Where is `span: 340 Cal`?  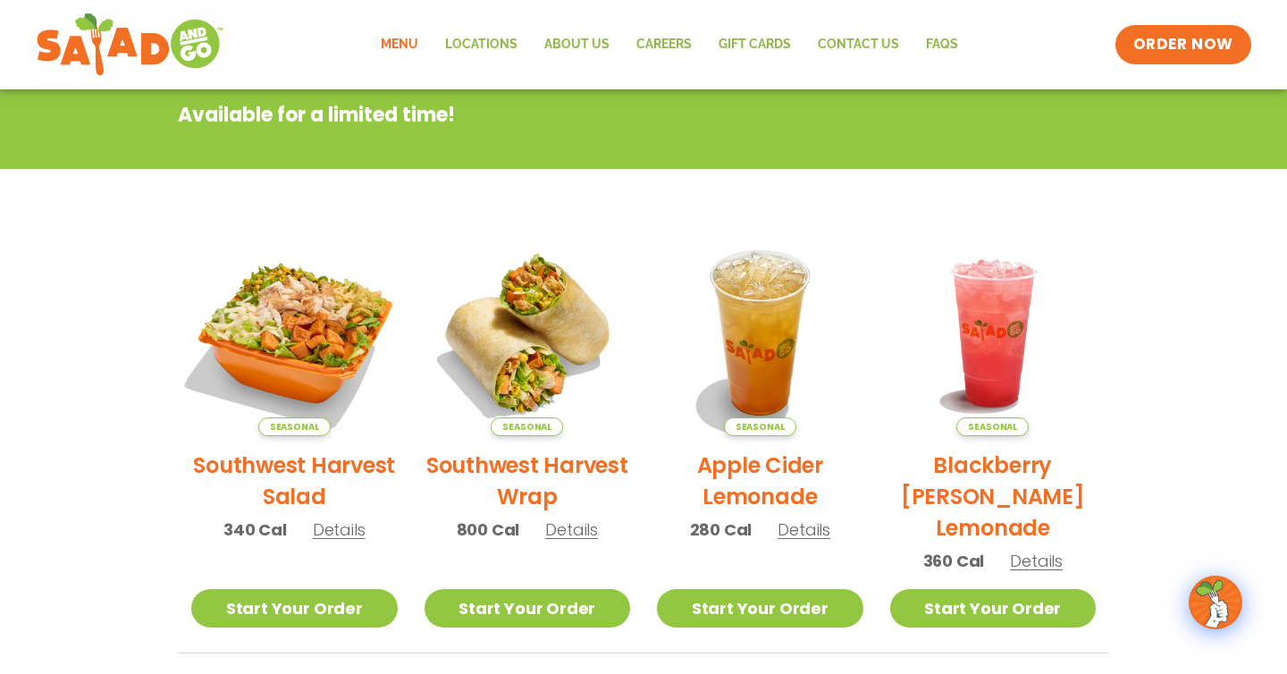
span: 340 Cal is located at coordinates (255, 529).